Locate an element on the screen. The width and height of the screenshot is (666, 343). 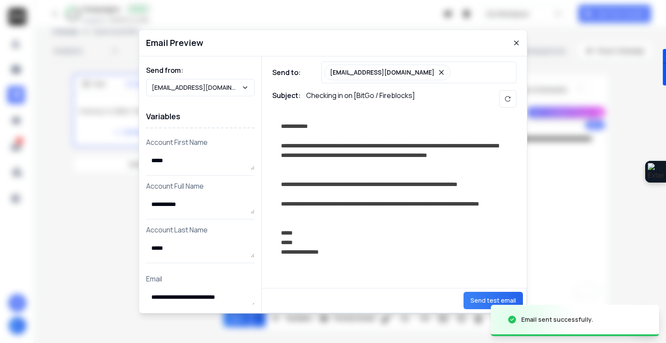
p: Checking in on [BitGo / Fireblocks] is located at coordinates (361, 99).